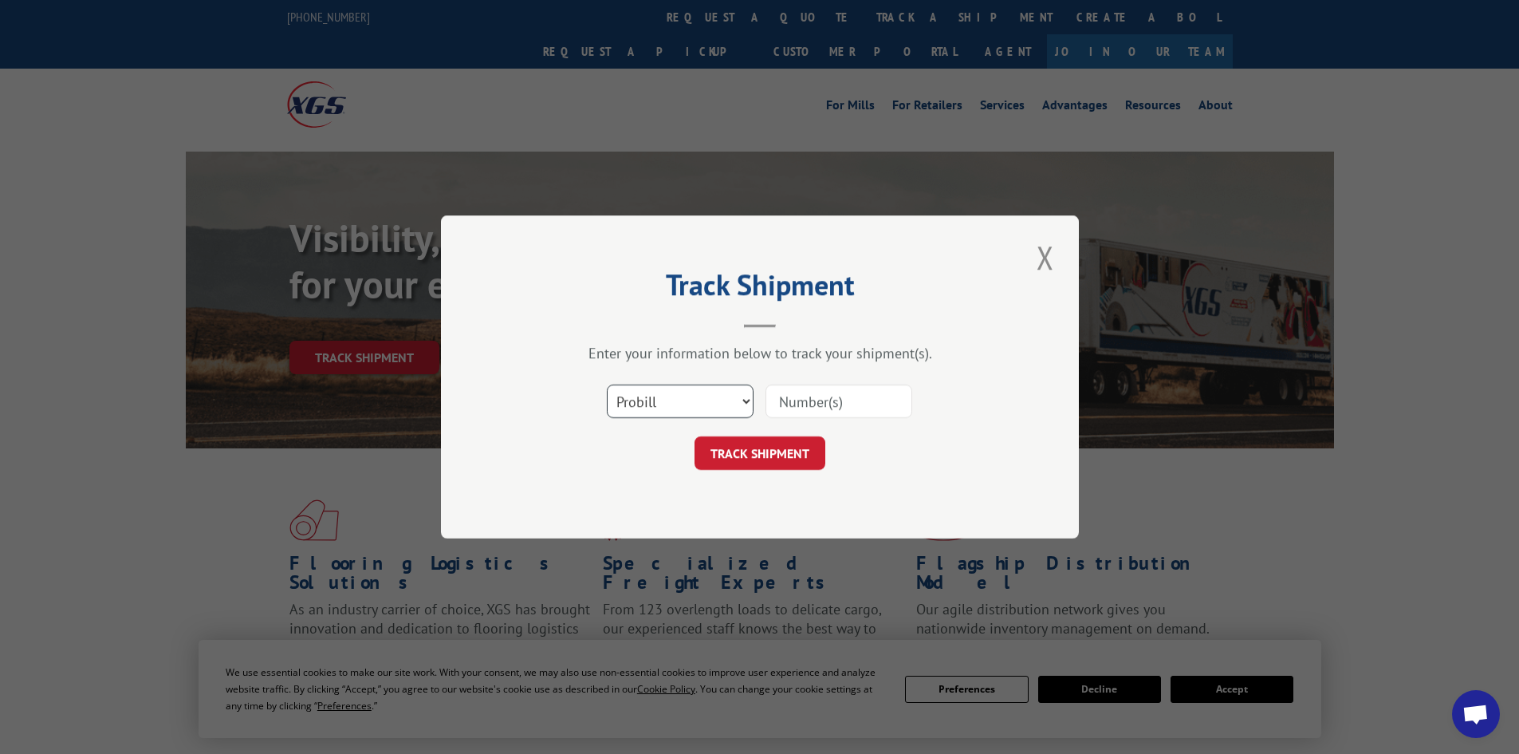  I want to click on button: Close modal, so click(1045, 257).